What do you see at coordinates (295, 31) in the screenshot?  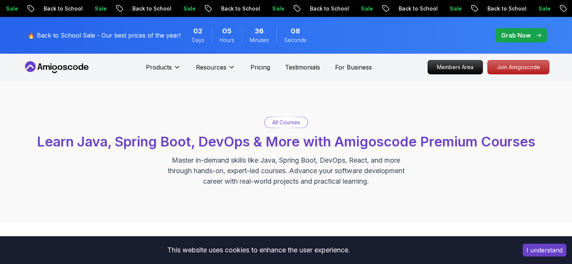 I see `span: 8 Seconds` at bounding box center [295, 31].